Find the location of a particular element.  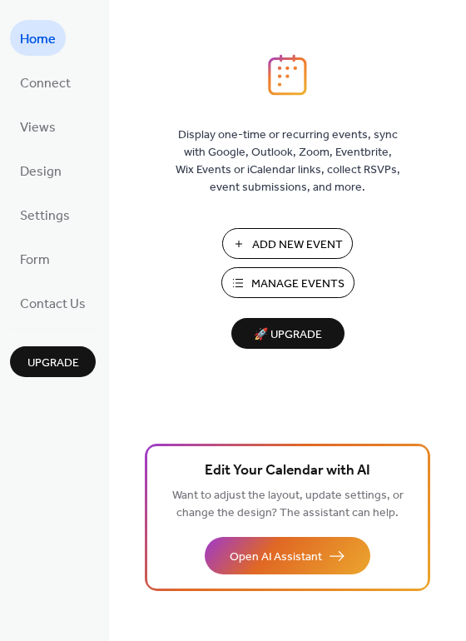

span: Manage Events is located at coordinates (298, 284).